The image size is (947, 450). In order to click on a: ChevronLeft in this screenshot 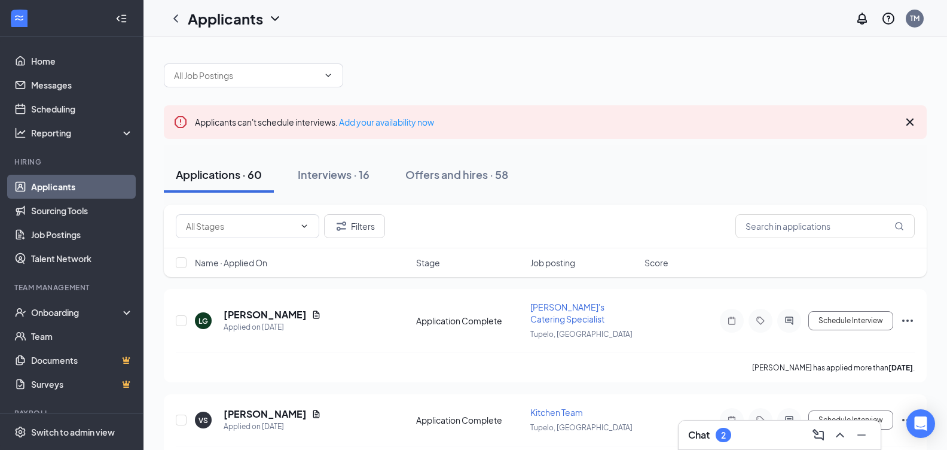, I will do `click(176, 19)`.